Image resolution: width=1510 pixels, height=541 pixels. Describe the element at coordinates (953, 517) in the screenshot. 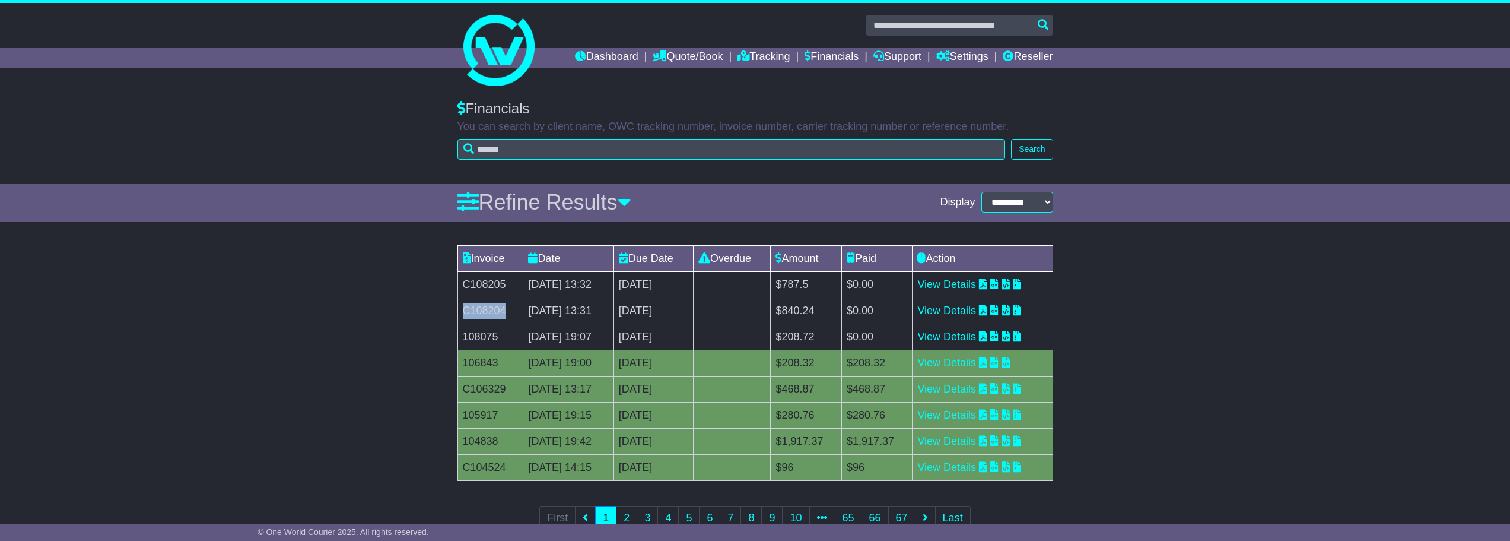

I see `a: Last` at that location.